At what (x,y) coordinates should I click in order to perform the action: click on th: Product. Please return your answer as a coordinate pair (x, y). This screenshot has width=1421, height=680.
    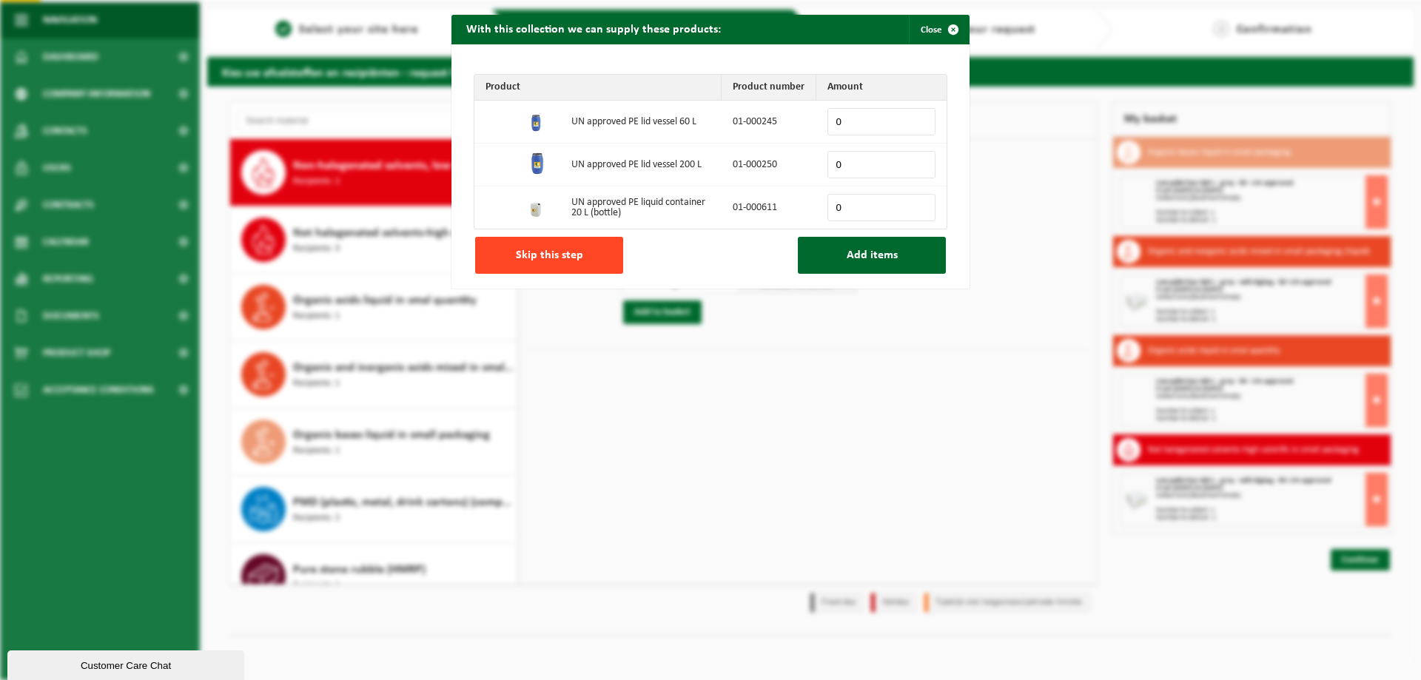
    Looking at the image, I should click on (598, 87).